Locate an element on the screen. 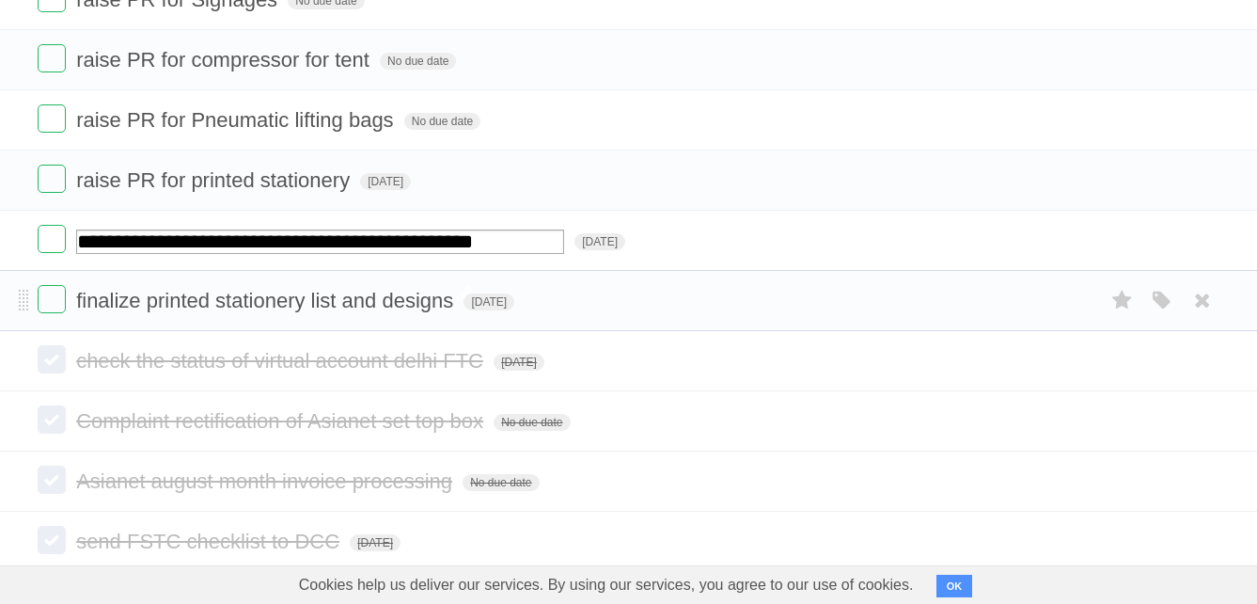 This screenshot has height=604, width=1257. span: send FSTC checklist to DCC is located at coordinates (210, 541).